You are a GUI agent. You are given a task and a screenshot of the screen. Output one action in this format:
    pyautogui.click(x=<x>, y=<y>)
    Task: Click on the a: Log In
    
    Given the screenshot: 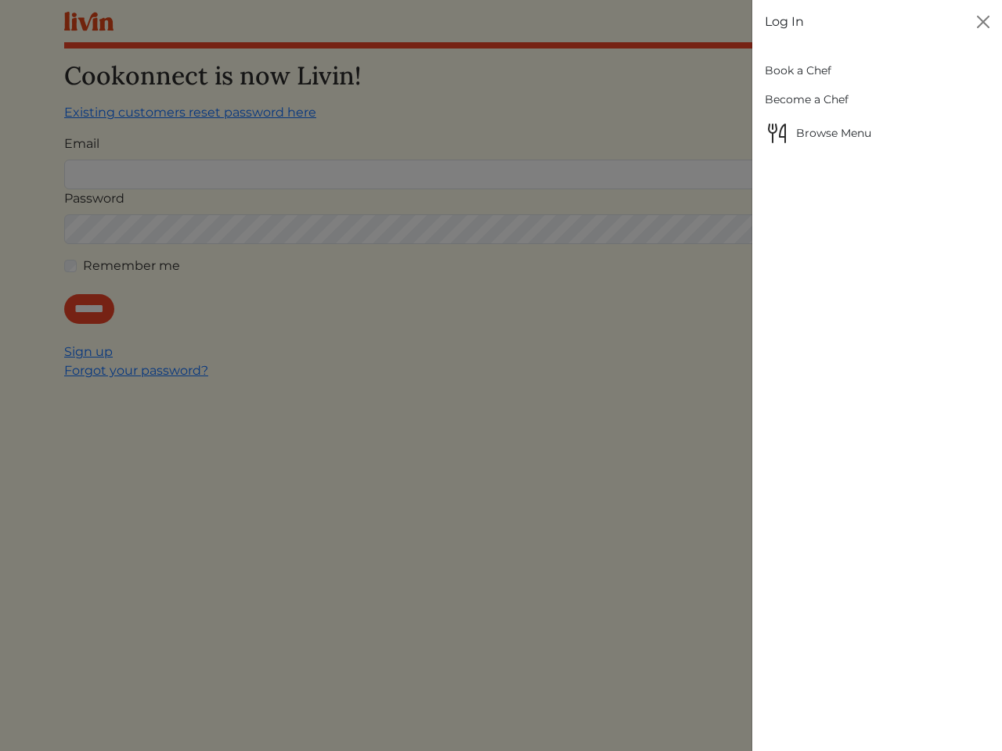 What is the action you would take?
    pyautogui.click(x=784, y=22)
    